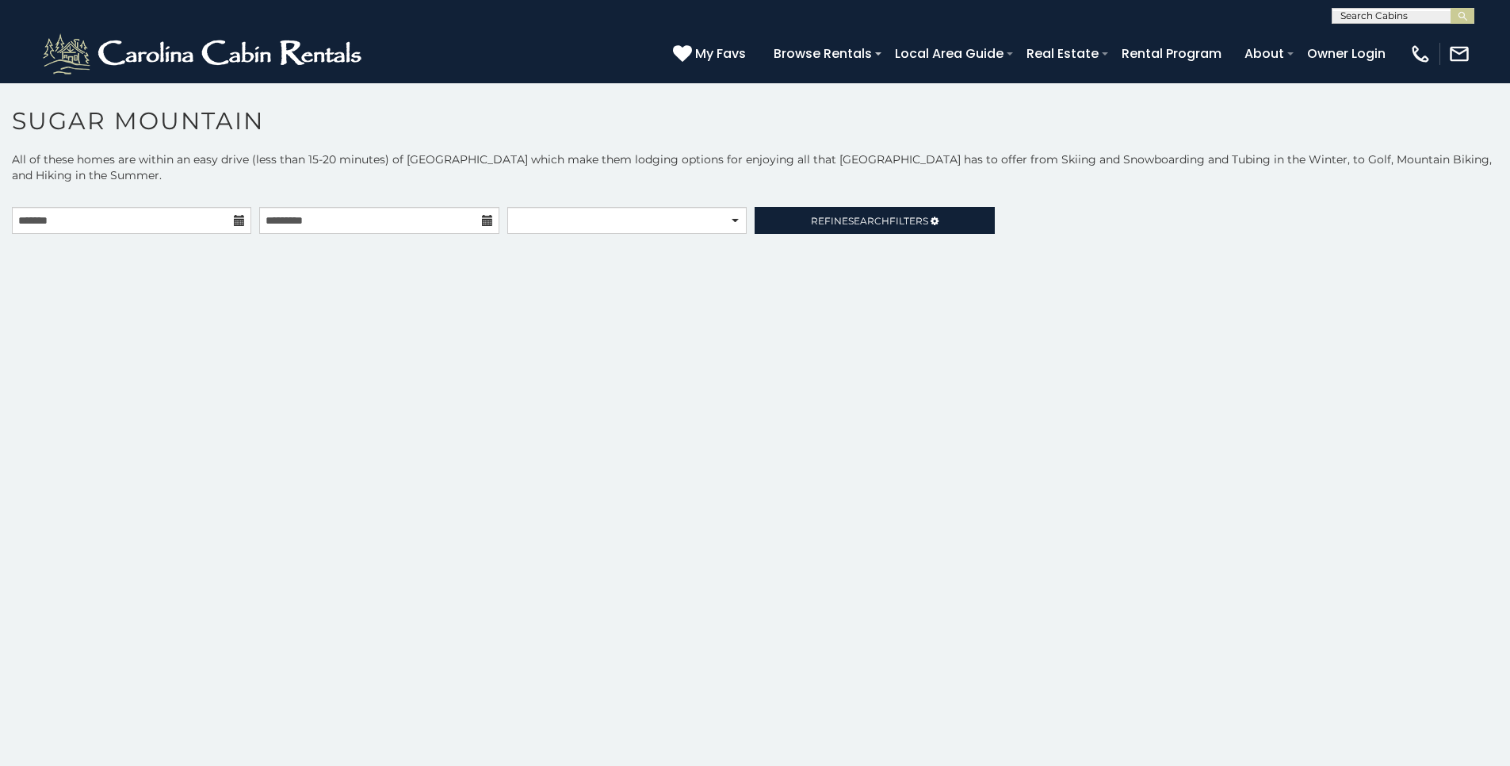 The height and width of the screenshot is (766, 1510). Describe the element at coordinates (1172, 53) in the screenshot. I see `a: Rental Program` at that location.